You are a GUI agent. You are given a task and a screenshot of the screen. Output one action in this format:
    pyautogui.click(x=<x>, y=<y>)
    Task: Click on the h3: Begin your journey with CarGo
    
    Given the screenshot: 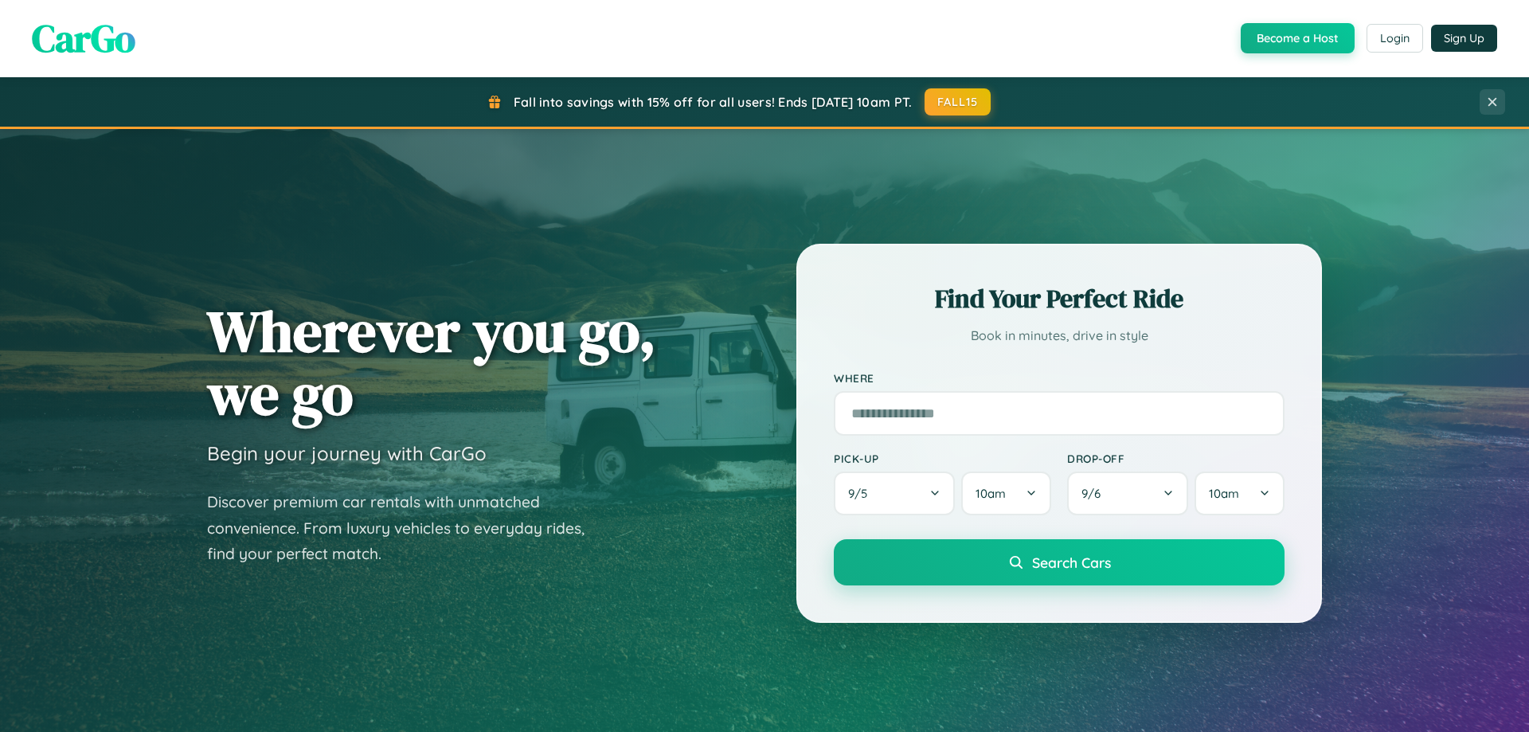 What is the action you would take?
    pyautogui.click(x=346, y=453)
    